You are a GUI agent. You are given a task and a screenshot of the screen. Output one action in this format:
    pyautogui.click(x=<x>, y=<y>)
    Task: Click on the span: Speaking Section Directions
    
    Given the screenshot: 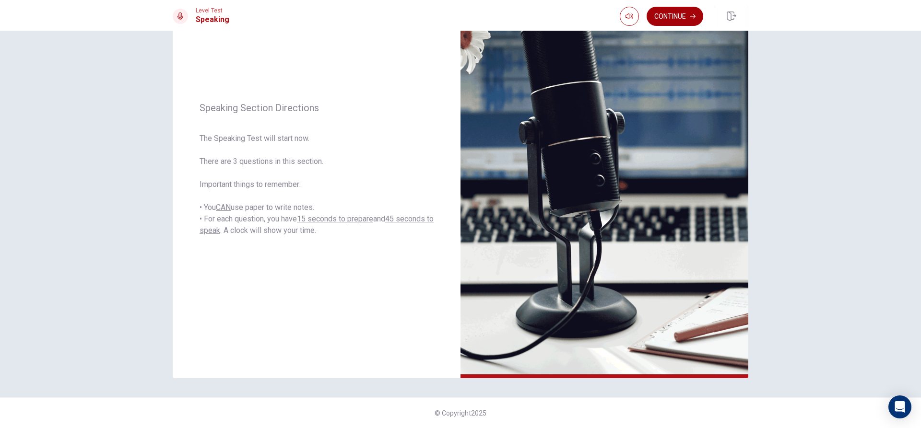 What is the action you would take?
    pyautogui.click(x=317, y=108)
    